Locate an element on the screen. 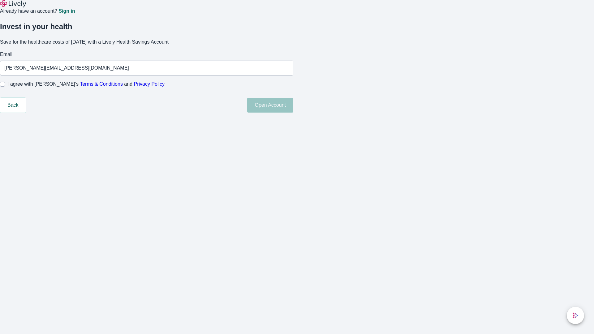 This screenshot has height=334, width=594. a: Sign in is located at coordinates (67, 11).